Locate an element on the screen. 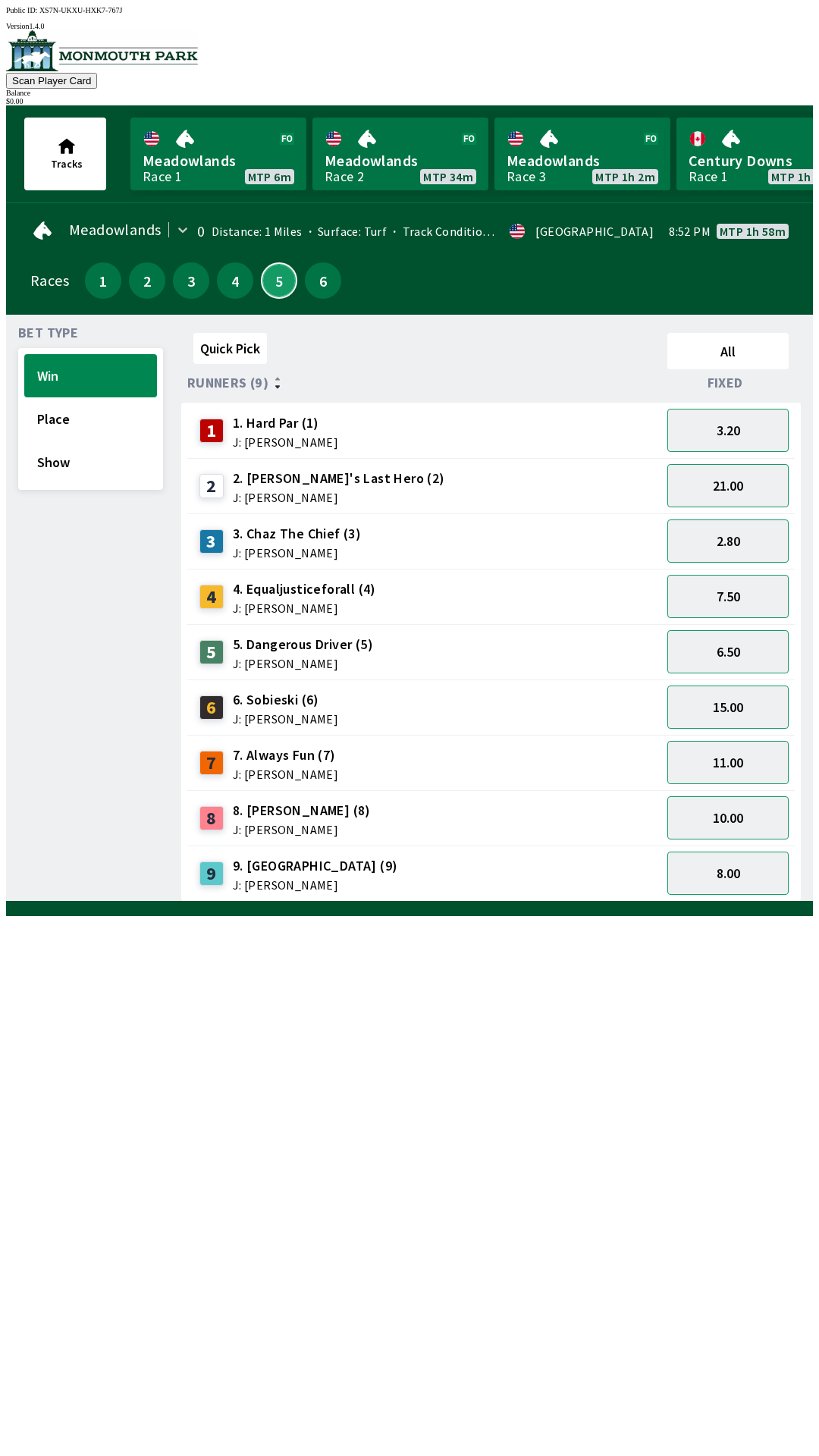  span: MTP 6m is located at coordinates (269, 177).